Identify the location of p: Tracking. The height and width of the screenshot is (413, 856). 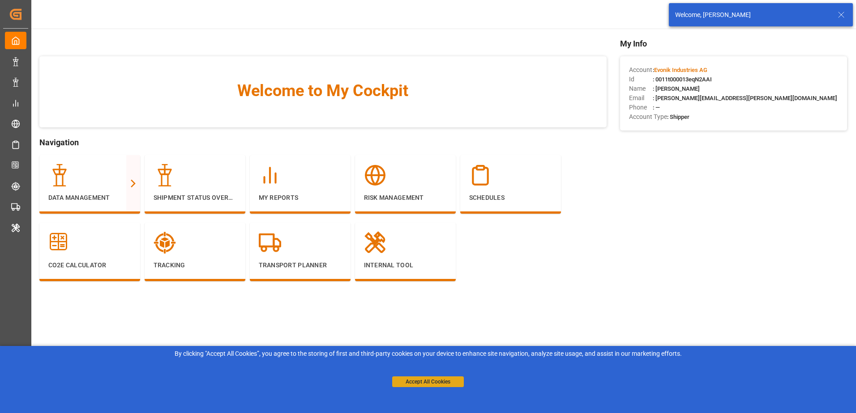
(195, 265).